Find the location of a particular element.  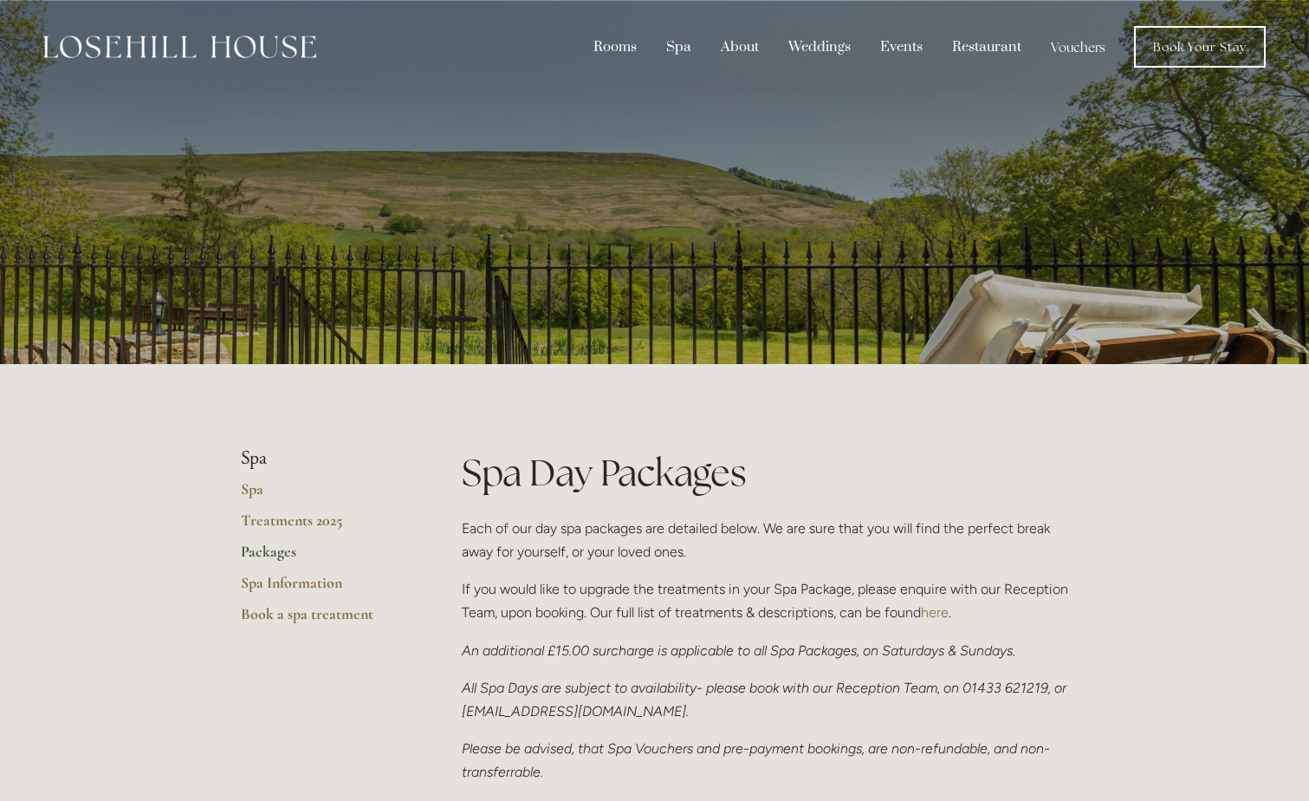

a: Book a spa treatment is located at coordinates (323, 619).